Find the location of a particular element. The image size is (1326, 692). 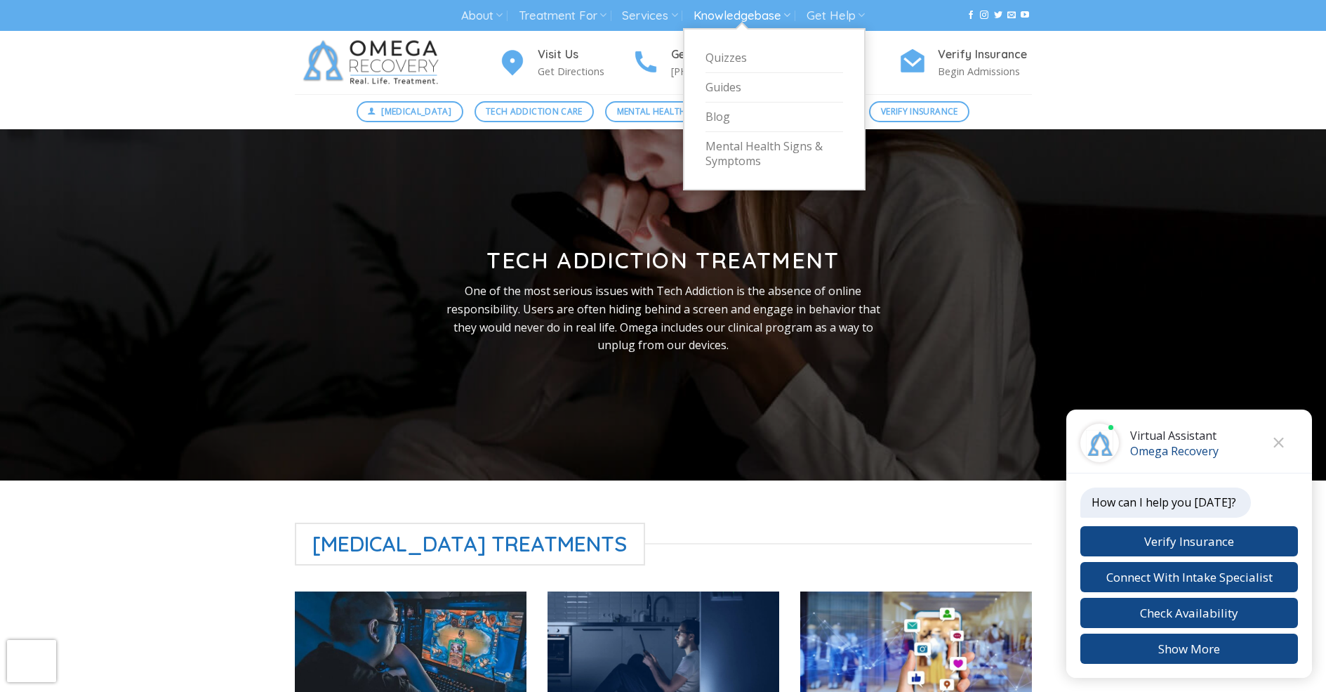

a: Tech Addiction Care is located at coordinates (534, 112).